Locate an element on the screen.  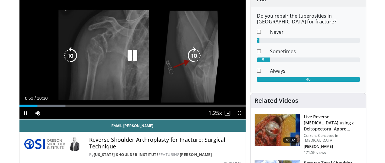
img: Oregon Shoulder Institute is located at coordinates (44, 144).